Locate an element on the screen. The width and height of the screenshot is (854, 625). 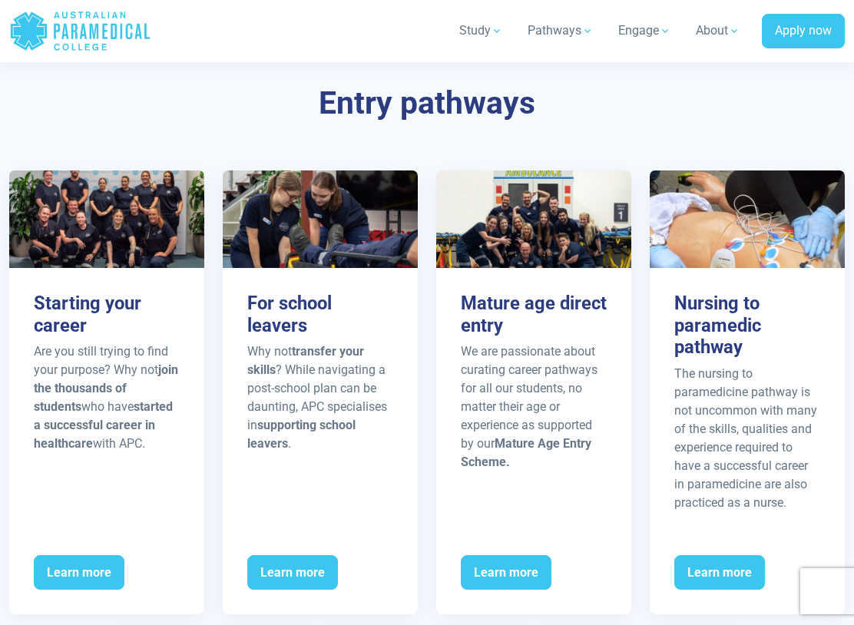
img: Entry Pathways – Starting your career is located at coordinates (107, 219).